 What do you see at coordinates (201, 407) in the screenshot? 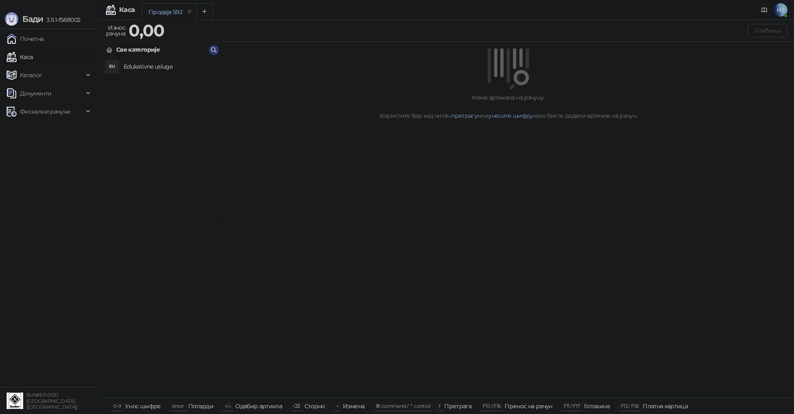
I see `div: Потврди` at bounding box center [201, 407].